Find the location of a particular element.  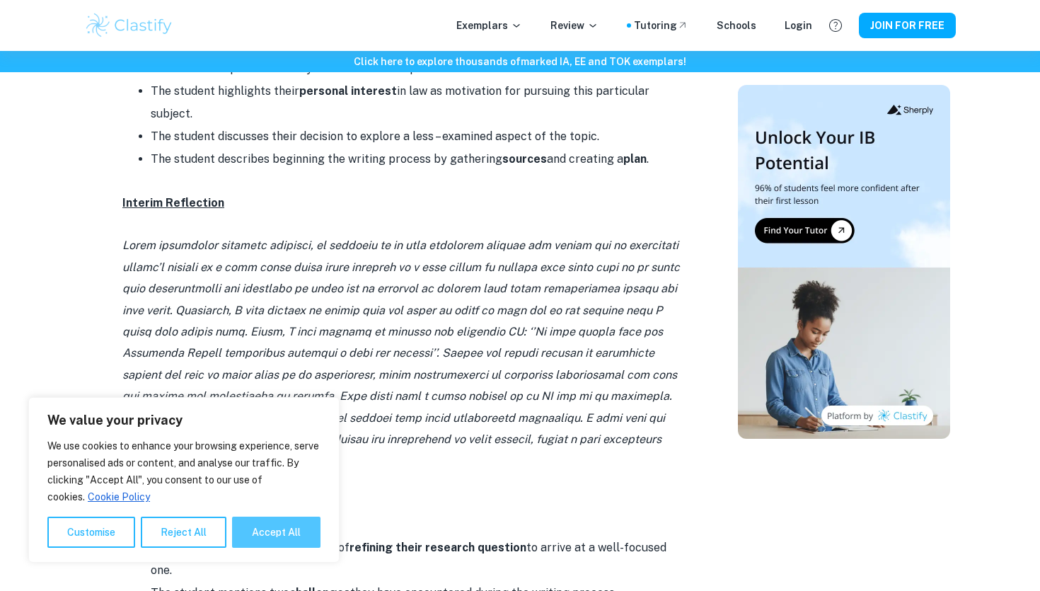

p: Exemplars is located at coordinates (489, 25).